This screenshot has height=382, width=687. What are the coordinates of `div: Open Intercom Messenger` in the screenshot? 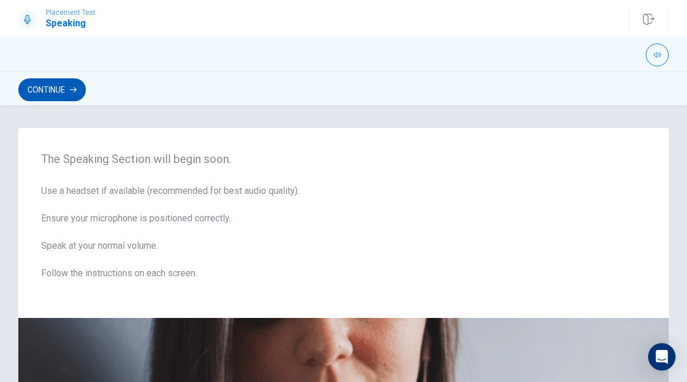 It's located at (662, 357).